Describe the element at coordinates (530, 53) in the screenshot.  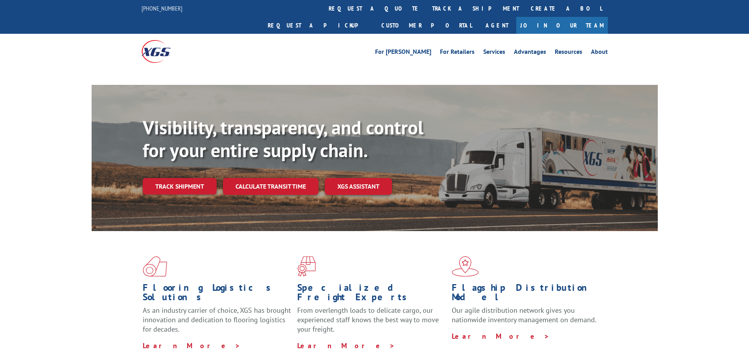
I see `a: Advantages` at that location.